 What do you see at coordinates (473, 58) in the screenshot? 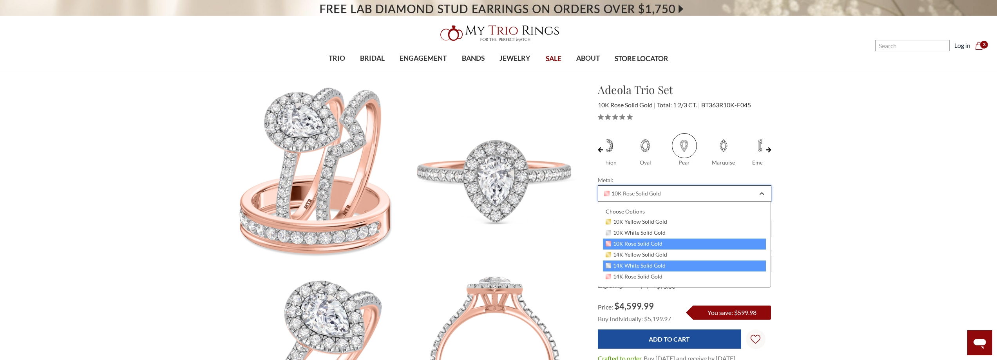
I see `span: BANDS` at bounding box center [473, 58].